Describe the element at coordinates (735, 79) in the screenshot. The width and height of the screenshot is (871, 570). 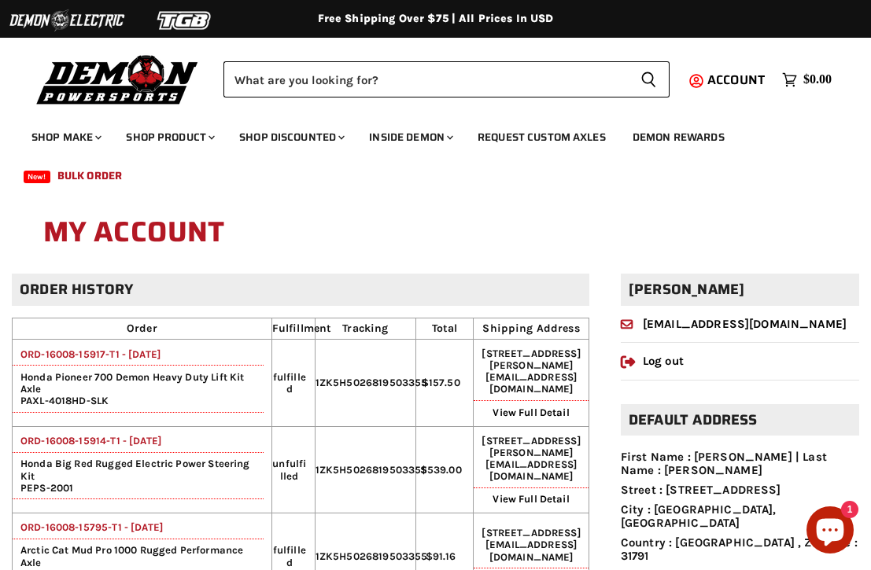
I see `span: Account` at that location.